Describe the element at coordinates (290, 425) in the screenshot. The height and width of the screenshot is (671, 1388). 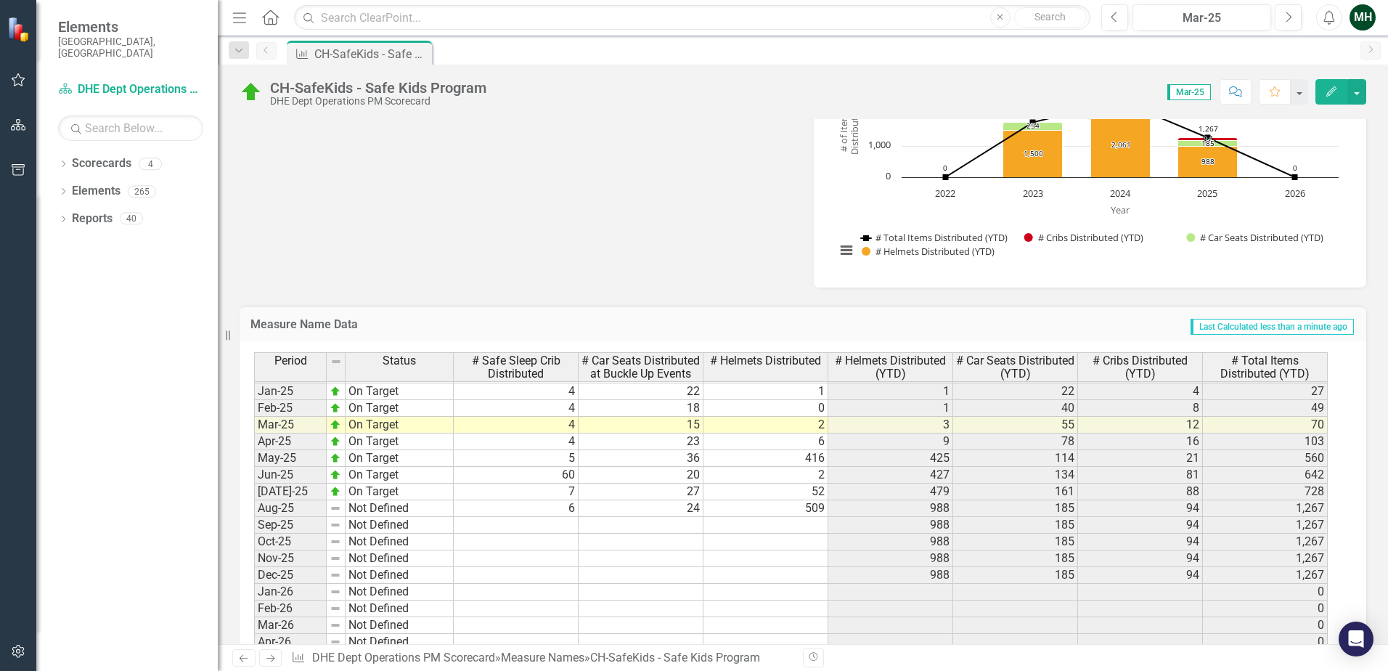
I see `td: Mar-25` at that location.